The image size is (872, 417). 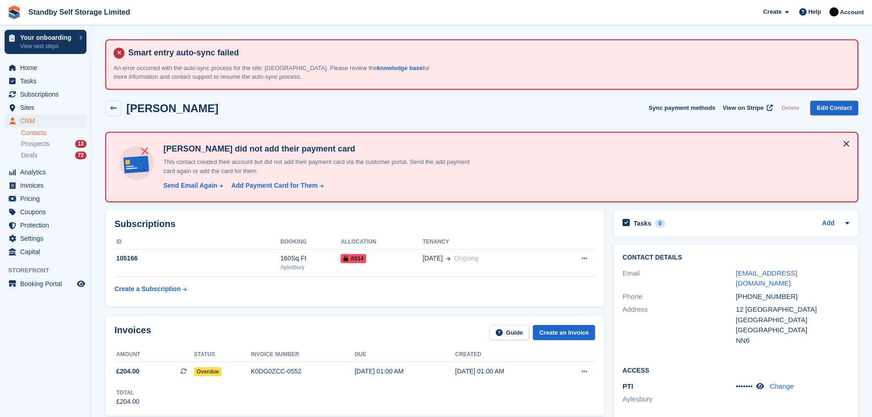 What do you see at coordinates (743, 108) in the screenshot?
I see `span: View on Stripe` at bounding box center [743, 108].